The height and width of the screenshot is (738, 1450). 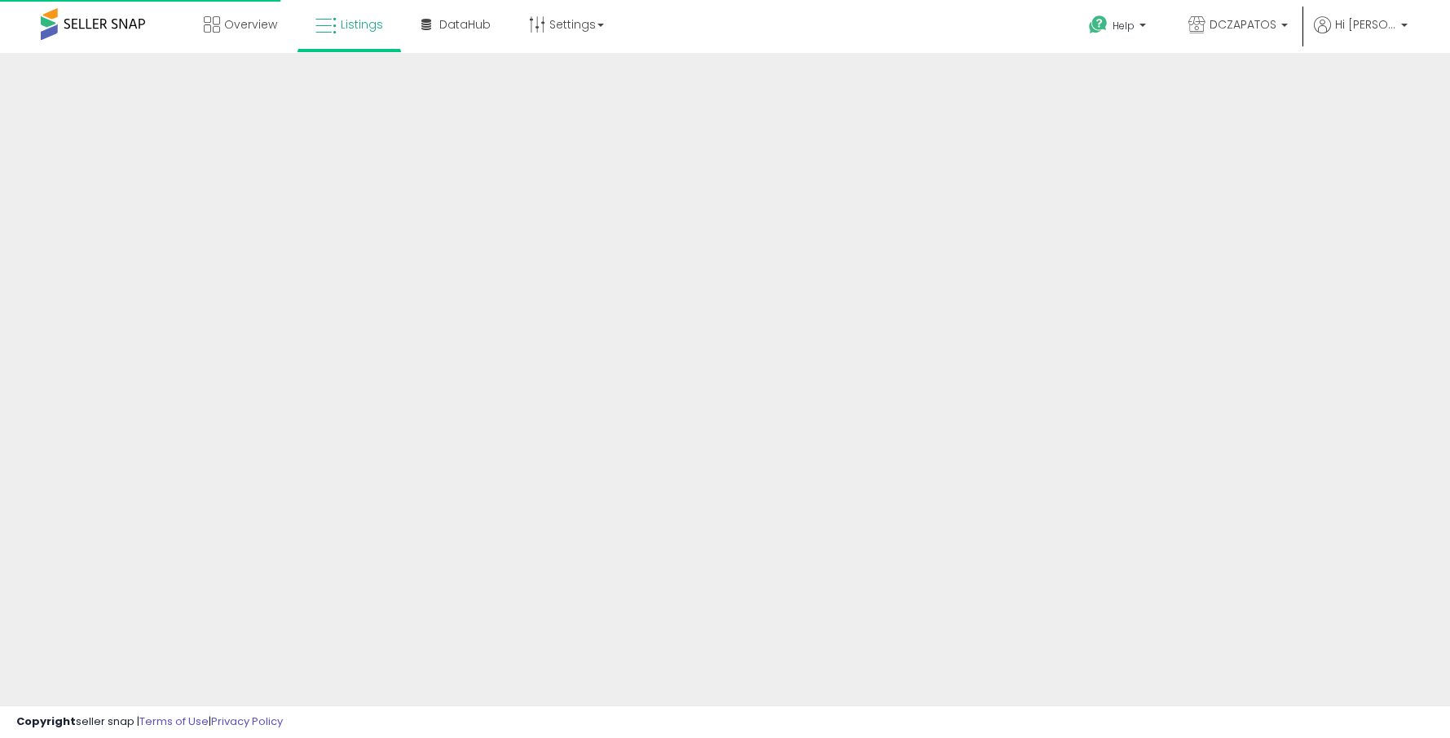 What do you see at coordinates (46, 721) in the screenshot?
I see `strong: Copyright` at bounding box center [46, 721].